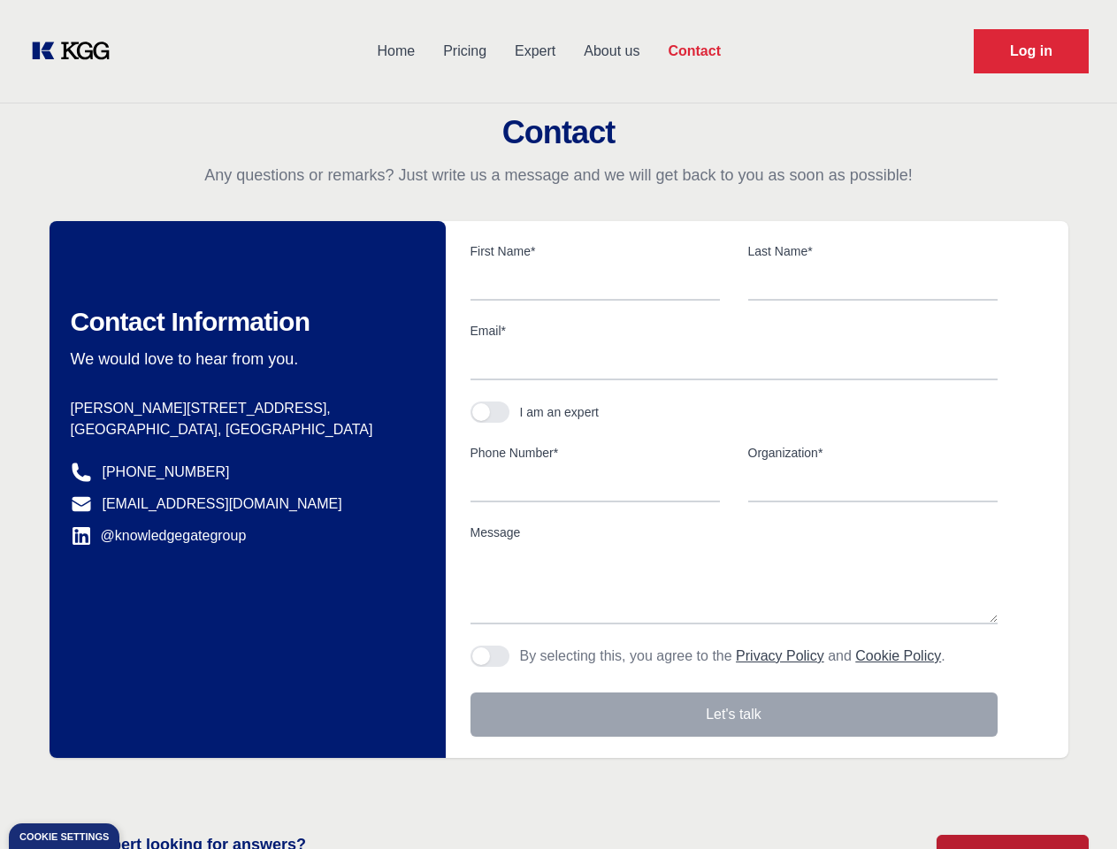 The height and width of the screenshot is (849, 1117). I want to click on a: Expert, so click(535, 51).